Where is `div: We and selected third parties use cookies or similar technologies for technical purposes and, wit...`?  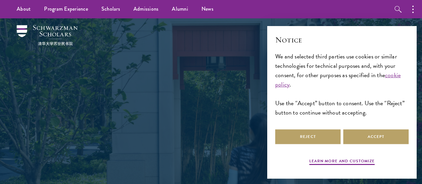 div: We and selected third parties use cookies or similar technologies for technical purposes and, wit... is located at coordinates (342, 84).